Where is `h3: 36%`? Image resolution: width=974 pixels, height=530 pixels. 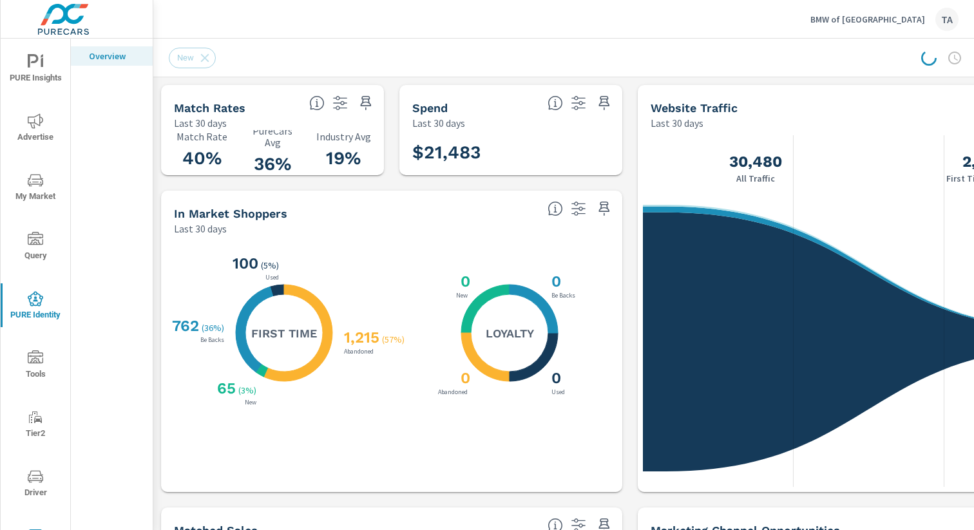
h3: 36% is located at coordinates (272, 164).